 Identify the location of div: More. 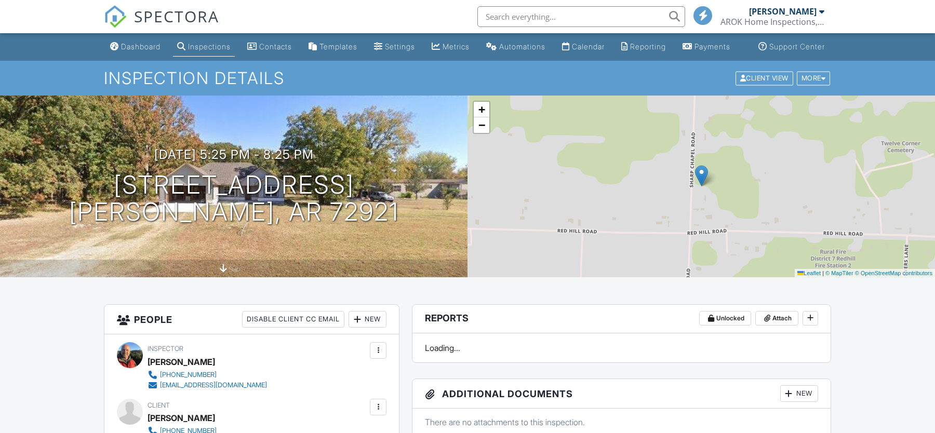
(814, 78).